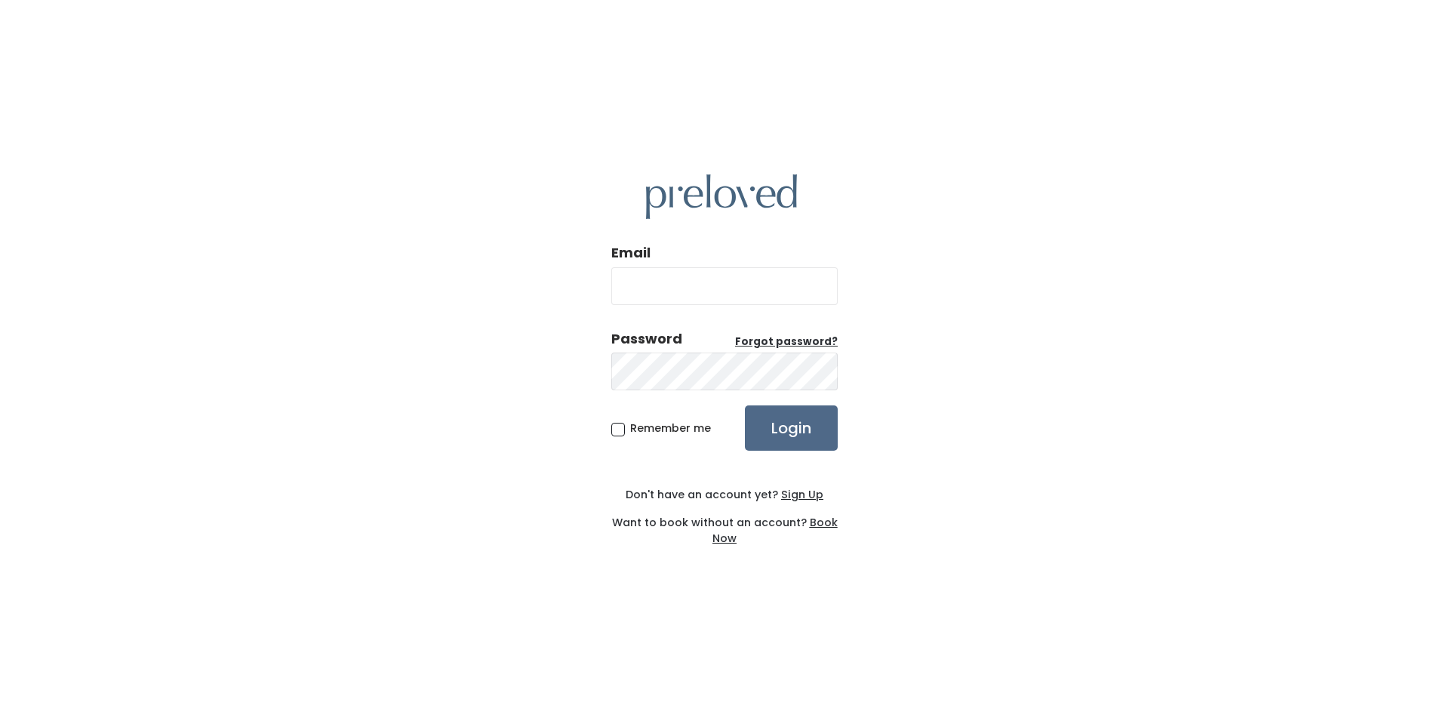 Image resolution: width=1449 pixels, height=721 pixels. Describe the element at coordinates (725, 525) in the screenshot. I see `div: Want to book without an account?` at that location.